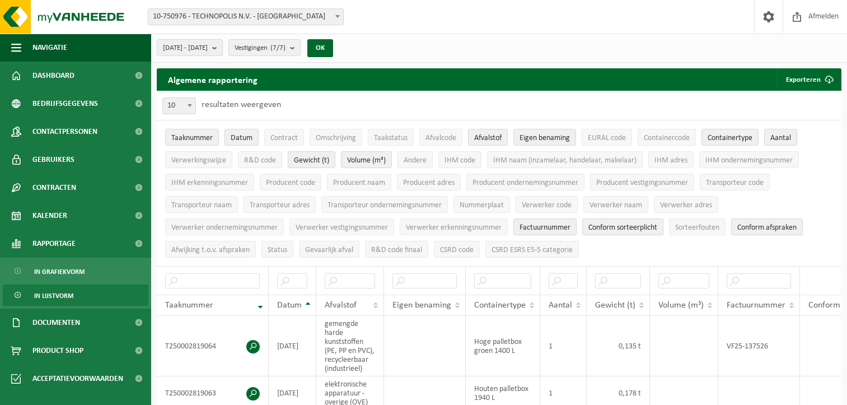 This screenshot has height=405, width=847. Describe the element at coordinates (201, 204) in the screenshot. I see `button: Transporteur naamTransporteur naam: Activate to sort` at that location.